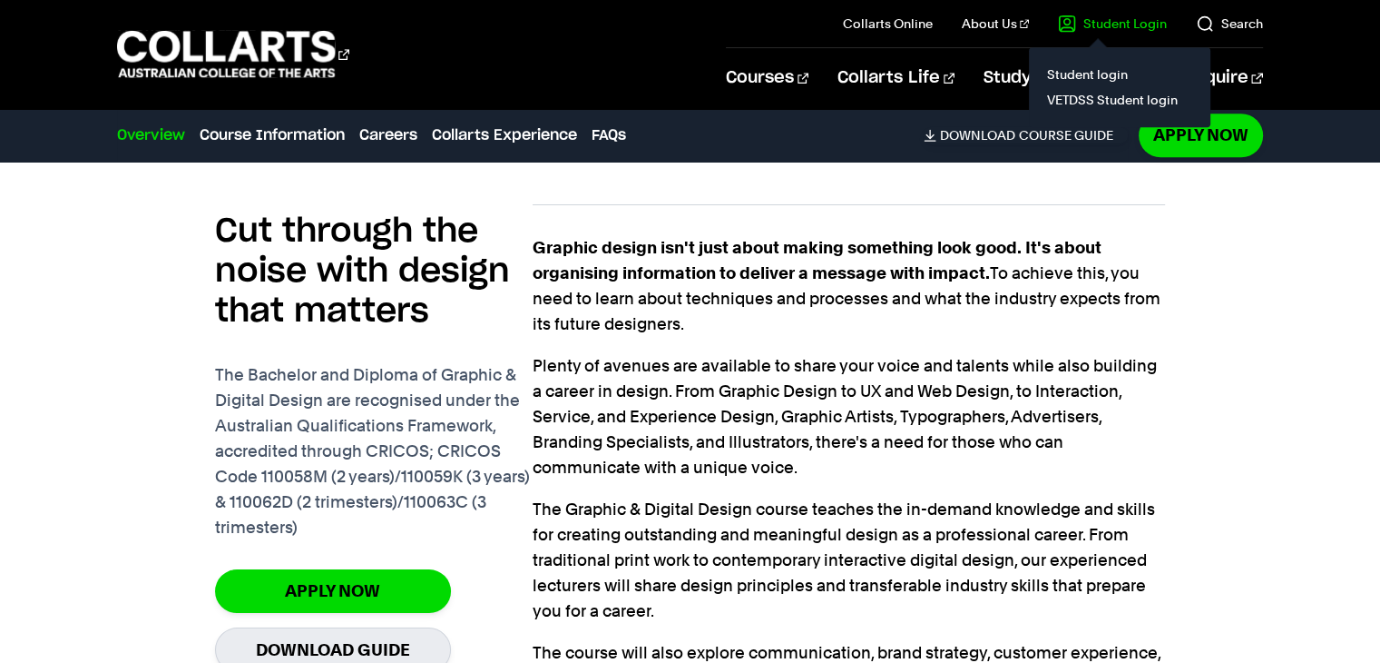 The image size is (1380, 663). I want to click on p: The Bachelor and Diploma of Graphic & Digital Design are recognised under the Australian Qualific..., so click(374, 451).